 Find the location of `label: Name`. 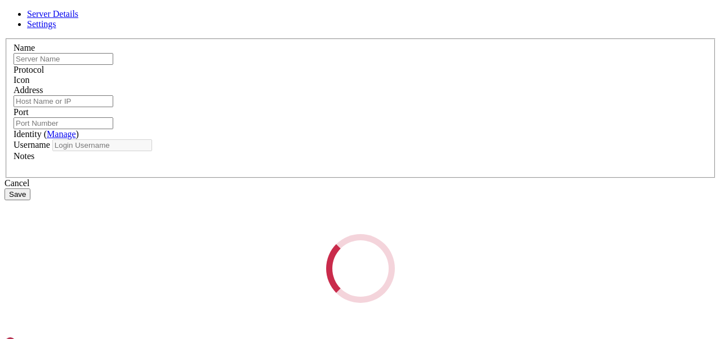

label: Name is located at coordinates (24, 47).